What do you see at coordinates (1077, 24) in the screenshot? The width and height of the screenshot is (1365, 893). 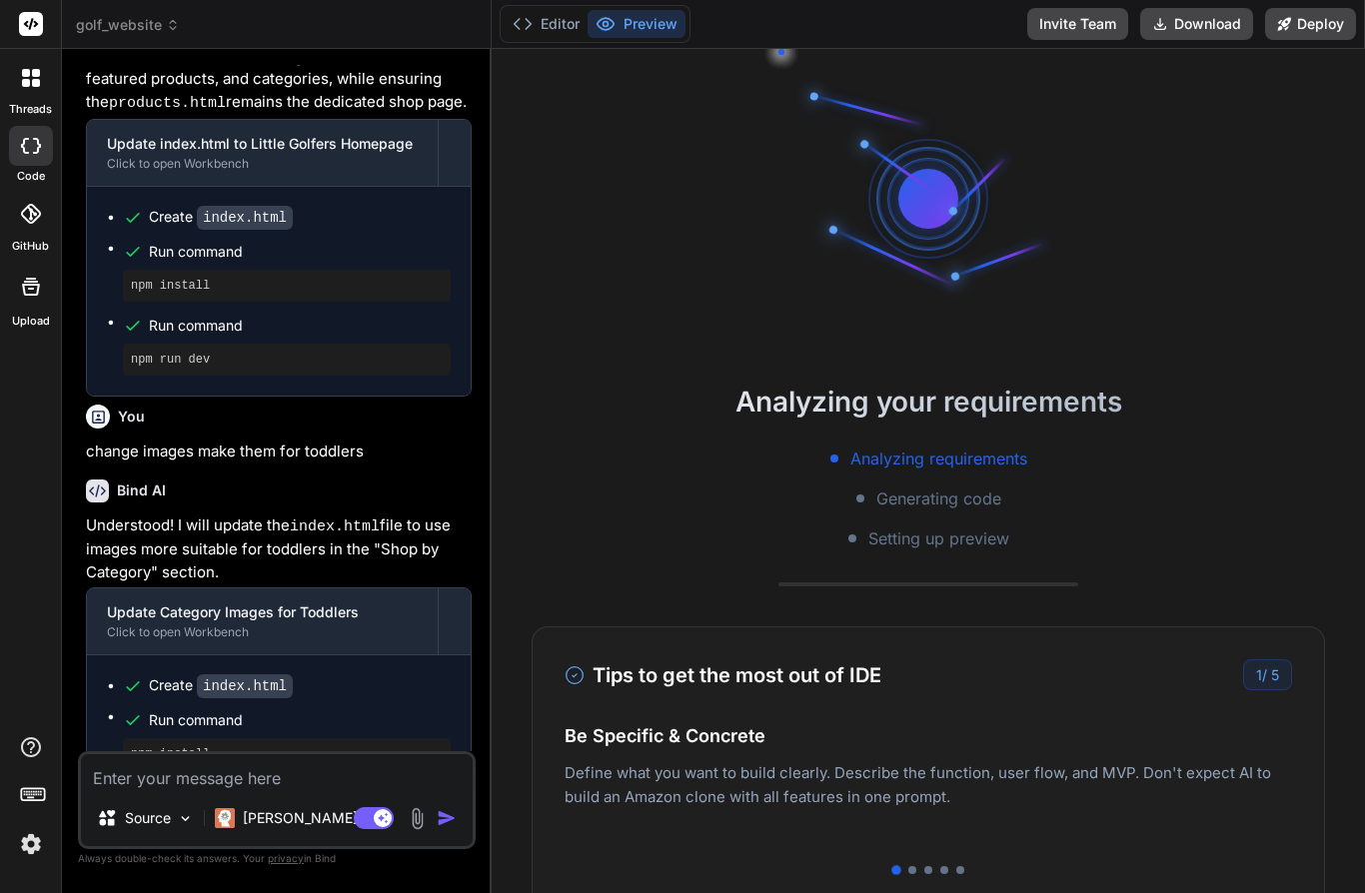 I see `button: Invite Team` at bounding box center [1077, 24].